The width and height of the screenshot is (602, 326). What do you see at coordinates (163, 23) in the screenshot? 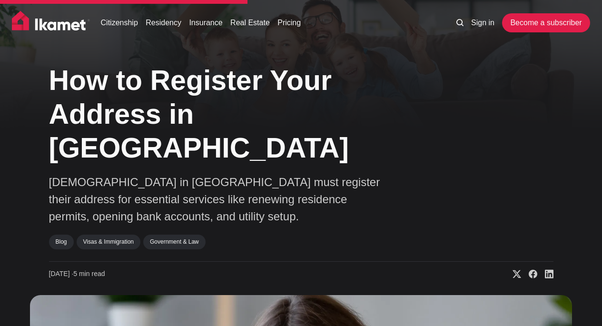
I see `a: Residency` at bounding box center [163, 23].